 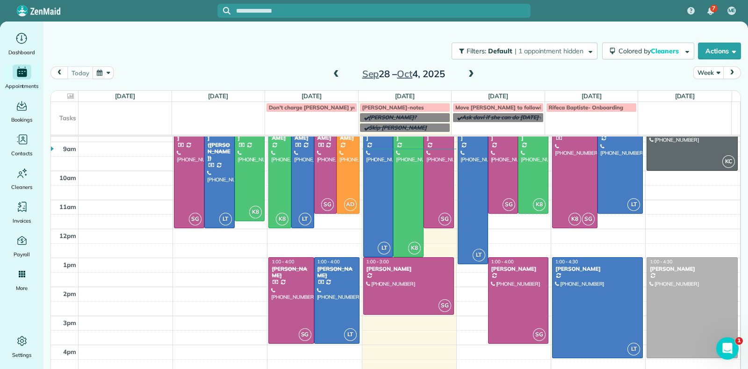 What do you see at coordinates (224, 11) in the screenshot?
I see `button: Focus search` at bounding box center [224, 11].